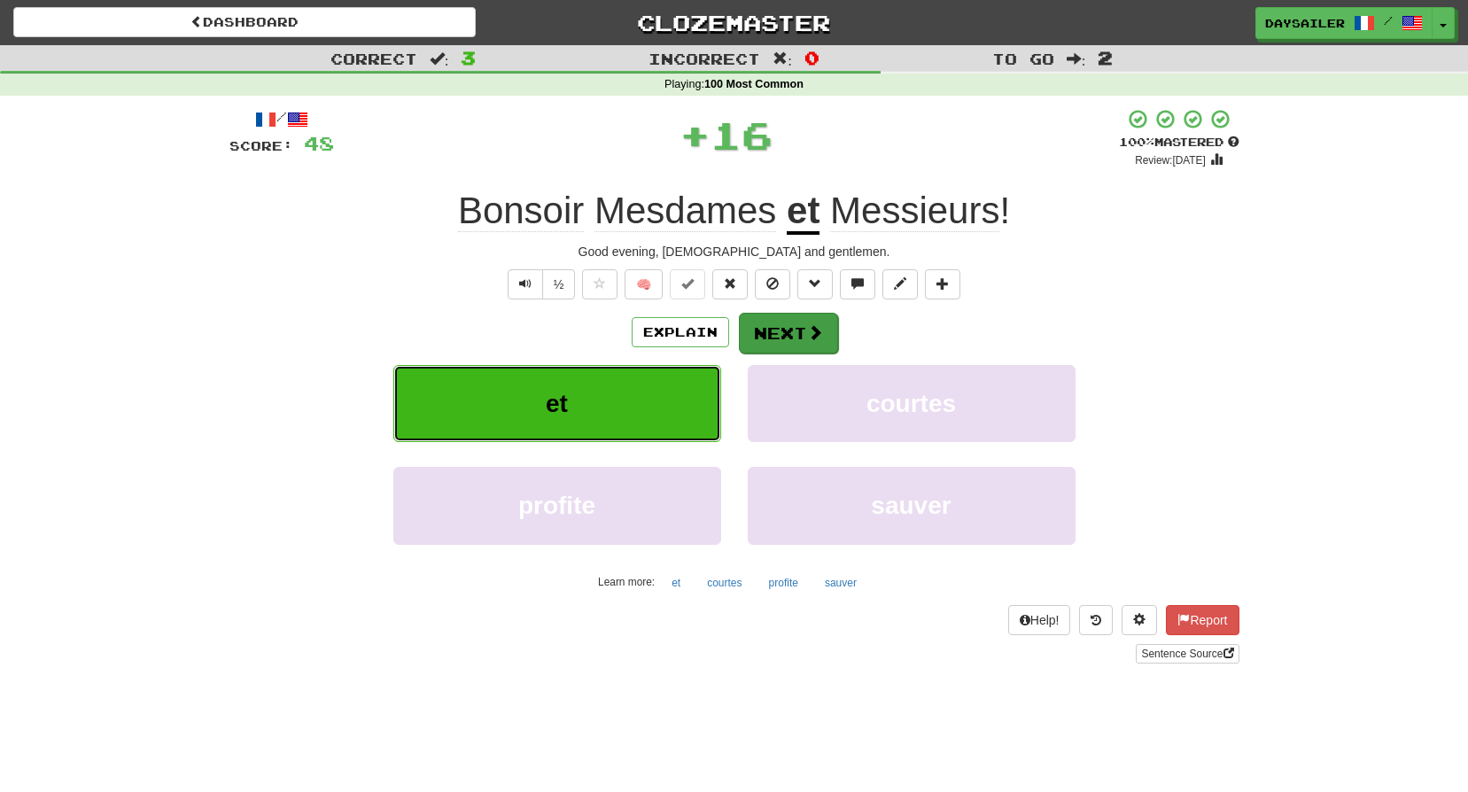  What do you see at coordinates (815, 284) in the screenshot?
I see `button: Grammar (alt+g)` at bounding box center [815, 284].